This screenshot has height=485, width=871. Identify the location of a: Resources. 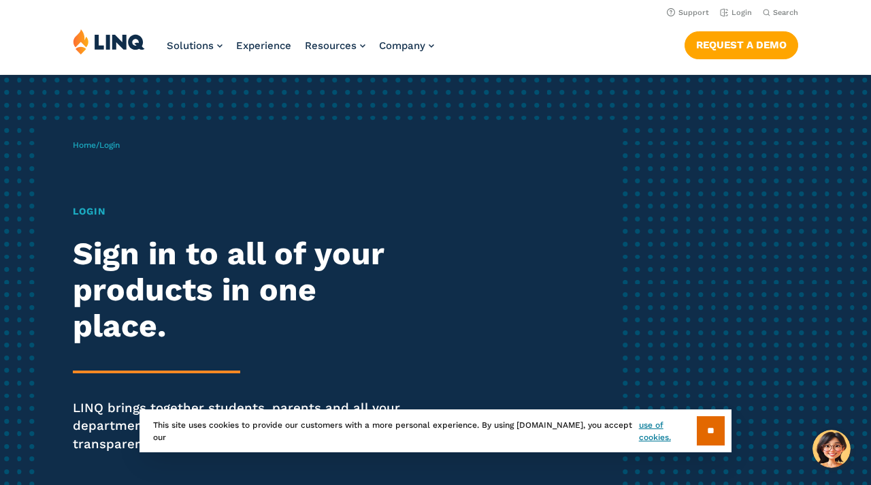
(335, 46).